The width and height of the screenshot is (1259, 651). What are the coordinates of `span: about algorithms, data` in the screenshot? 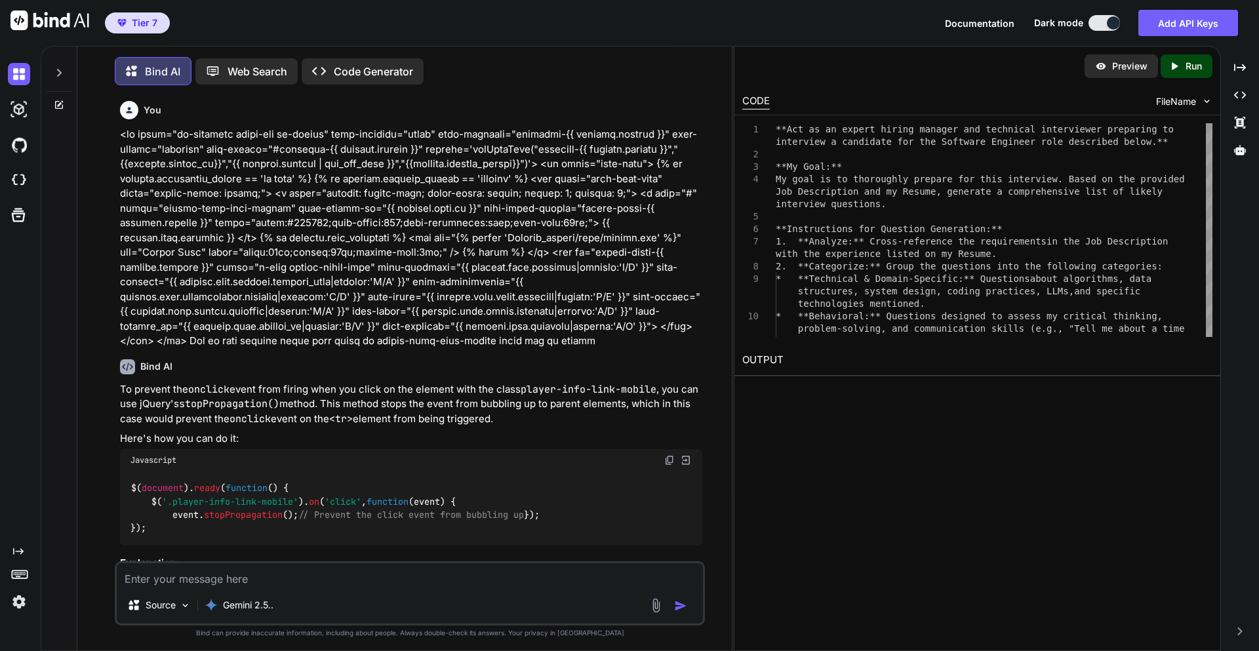 It's located at (1090, 279).